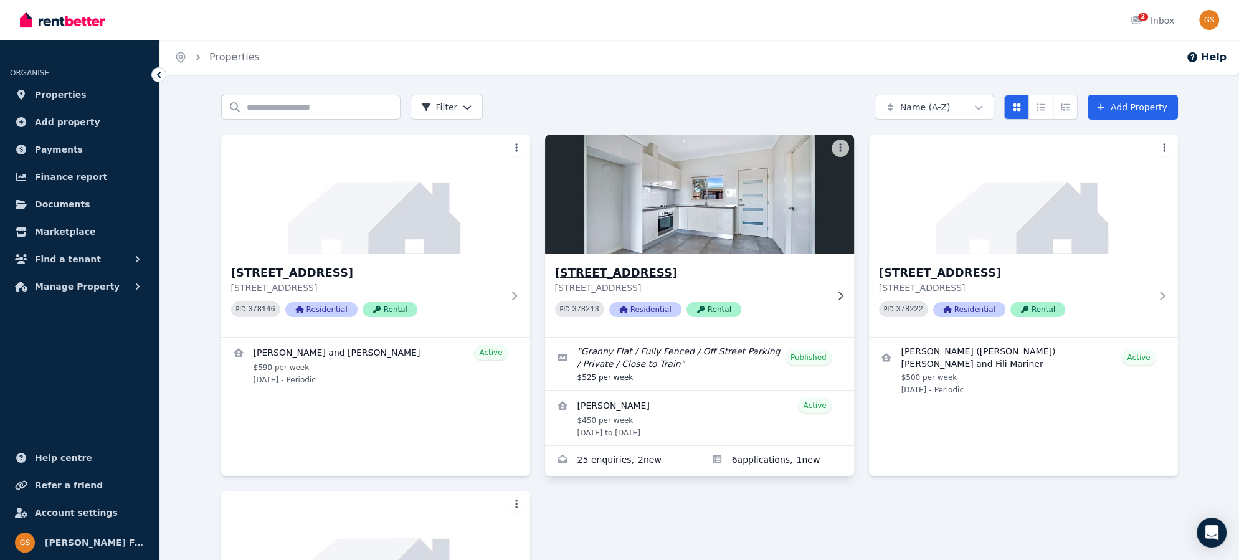 The width and height of the screenshot is (1239, 560). Describe the element at coordinates (79, 177) in the screenshot. I see `a: Finance report` at that location.